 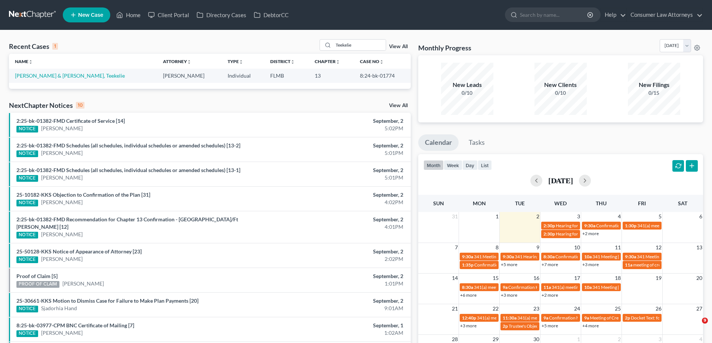 What do you see at coordinates (221, 15) in the screenshot?
I see `a: Directory Cases` at bounding box center [221, 15].